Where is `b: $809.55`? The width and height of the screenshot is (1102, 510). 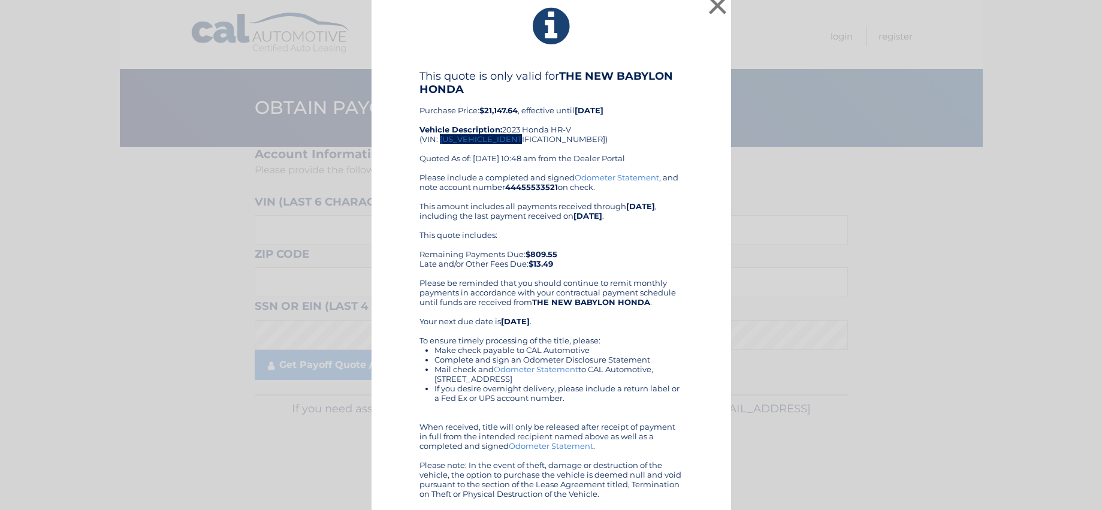 b: $809.55 is located at coordinates (541, 254).